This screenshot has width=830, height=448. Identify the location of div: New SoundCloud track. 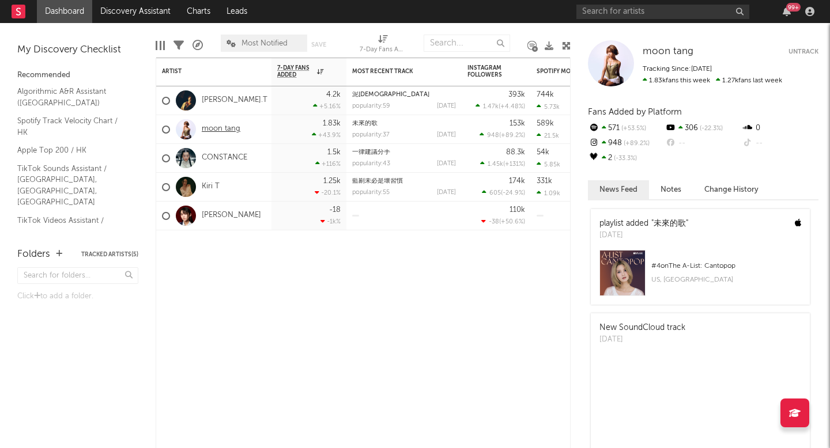
(642, 328).